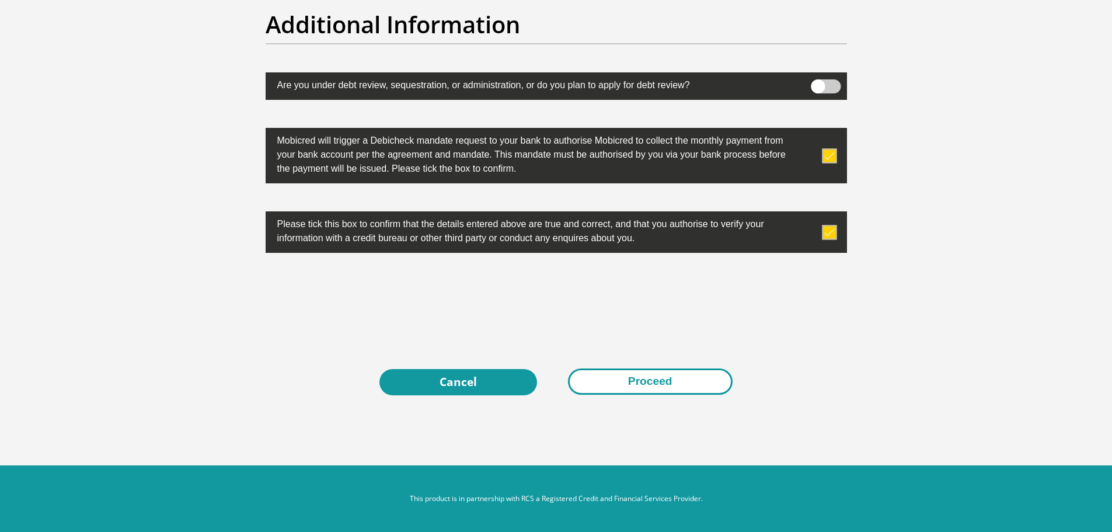  Describe the element at coordinates (527, 153) in the screenshot. I see `label: Mobicred will trigger a Debicheck mandate request to your bank to authorise Mobicred to collect t...` at that location.